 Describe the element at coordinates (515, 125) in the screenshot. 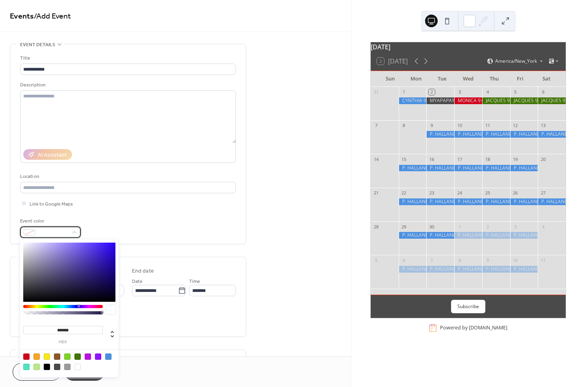

I see `div: 12` at that location.